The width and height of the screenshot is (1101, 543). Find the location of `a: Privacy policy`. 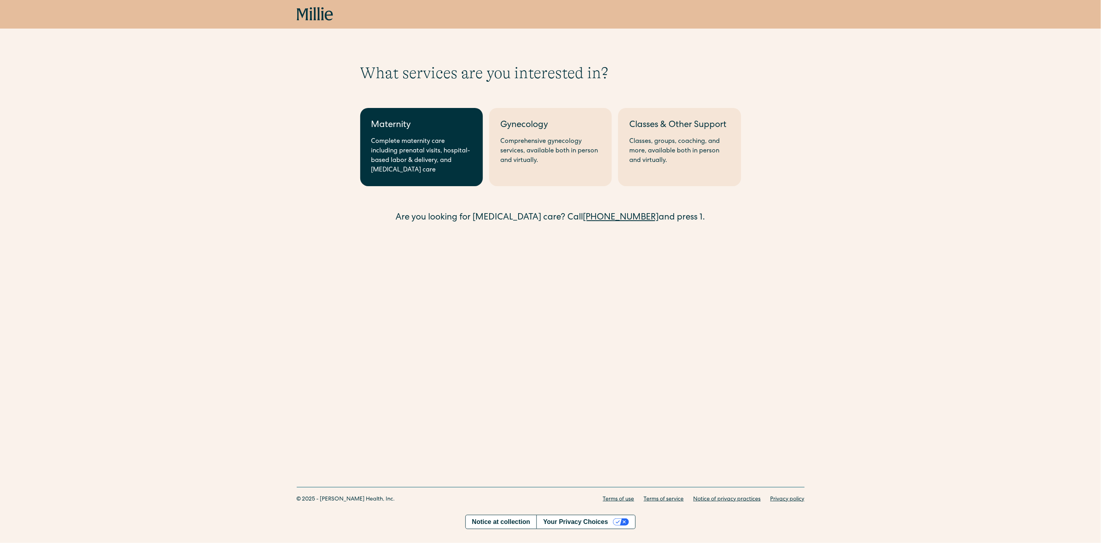

a: Privacy policy is located at coordinates (788, 499).